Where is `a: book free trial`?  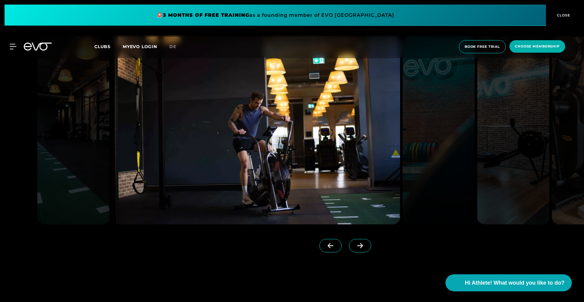
a: book free trial is located at coordinates (482, 47).